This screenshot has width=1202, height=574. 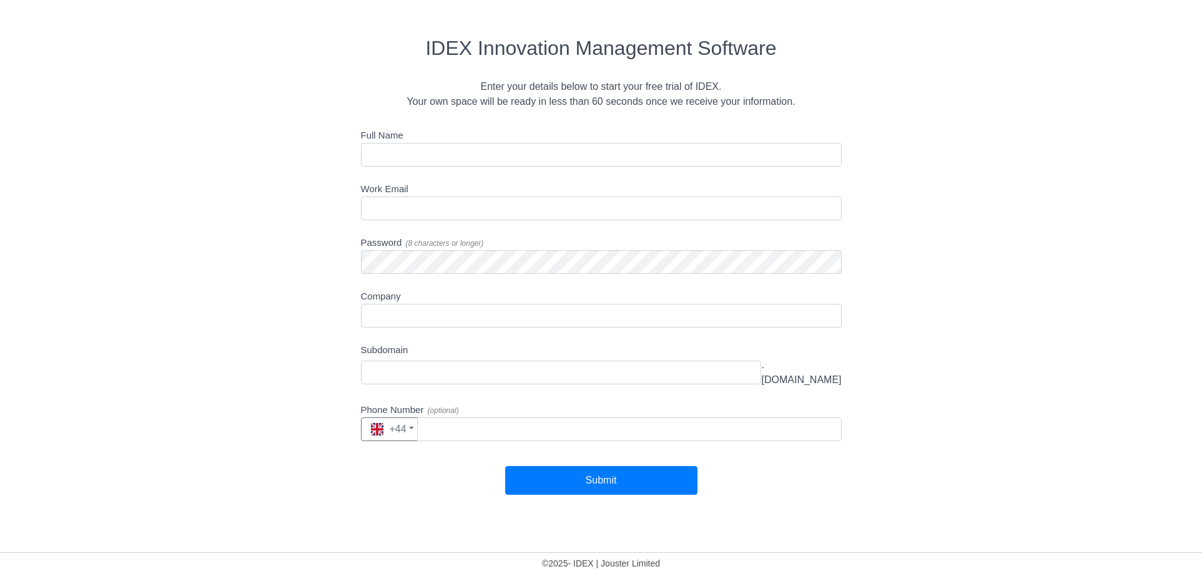 What do you see at coordinates (601, 102) in the screenshot?
I see `div: Your own space will be ready in less than 60 seconds once we receive your information.` at bounding box center [601, 102].